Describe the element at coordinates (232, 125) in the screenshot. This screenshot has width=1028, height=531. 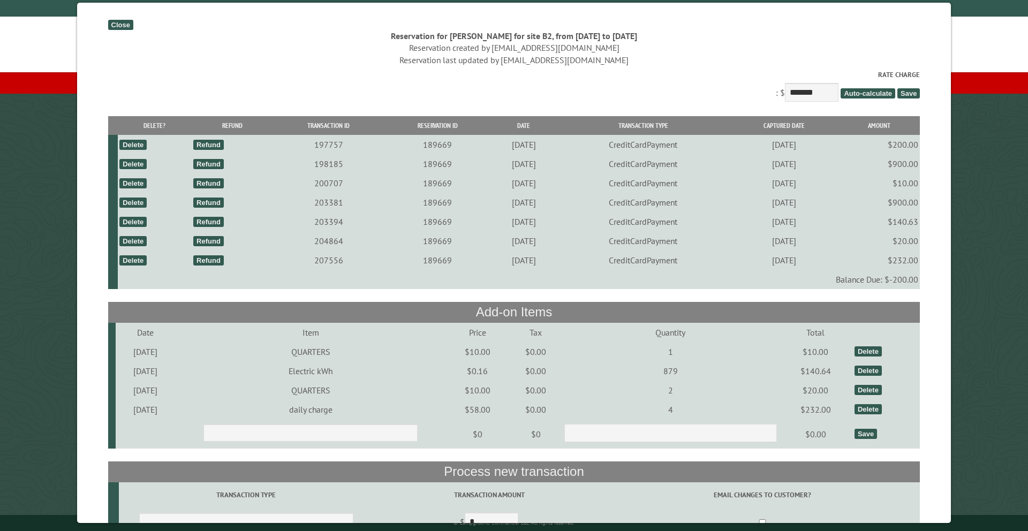
I see `th: Refund` at that location.